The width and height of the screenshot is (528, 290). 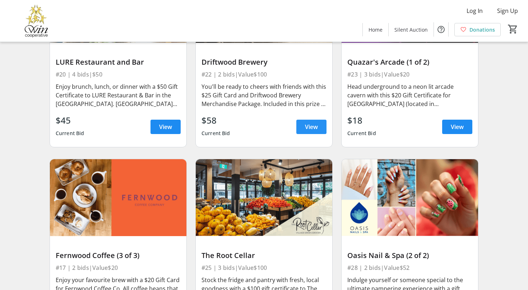 I want to click on div: #23 | 3 bids | Value $20, so click(x=410, y=74).